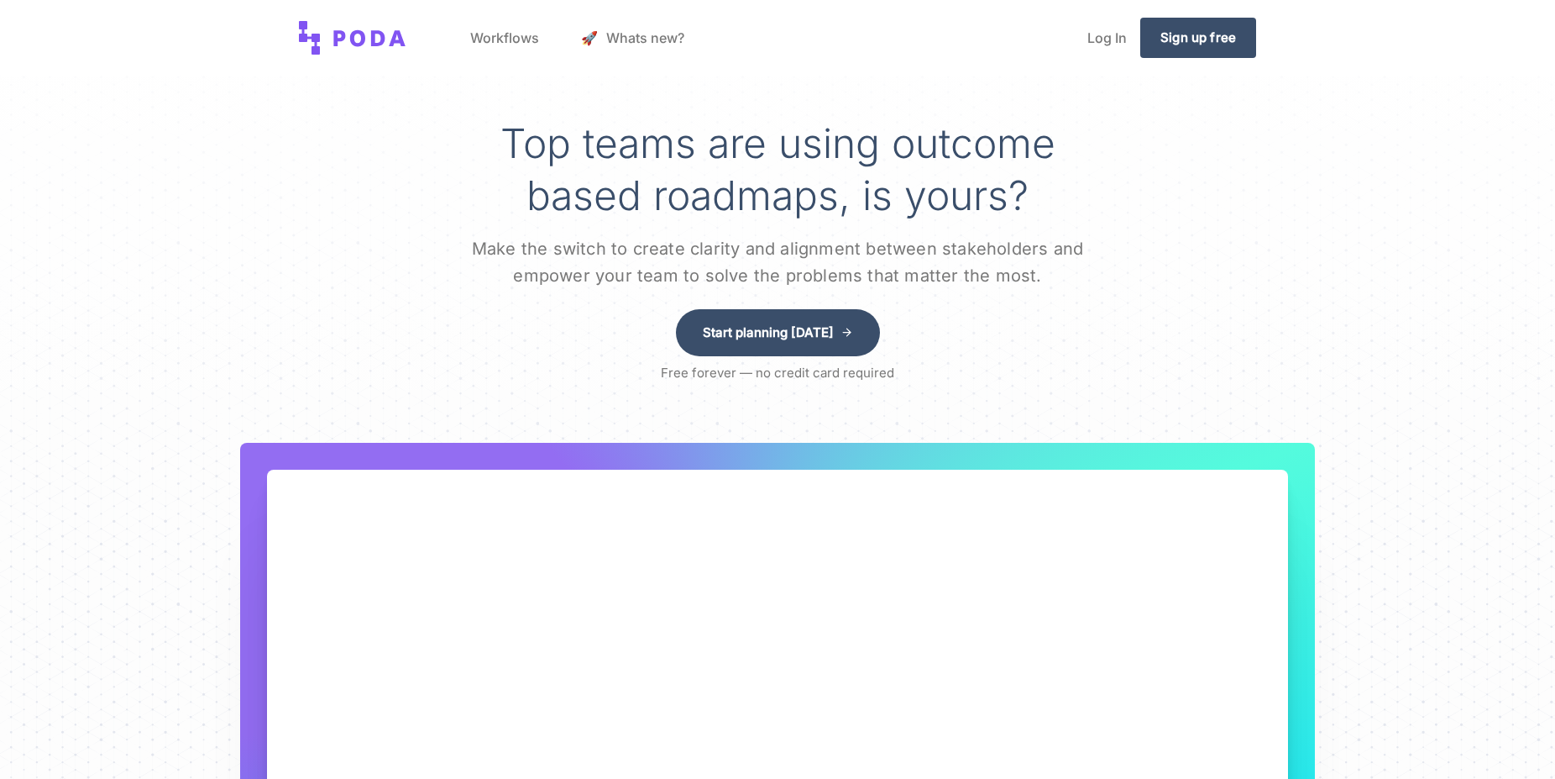 The height and width of the screenshot is (779, 1555). Describe the element at coordinates (1107, 38) in the screenshot. I see `a: Log In` at that location.